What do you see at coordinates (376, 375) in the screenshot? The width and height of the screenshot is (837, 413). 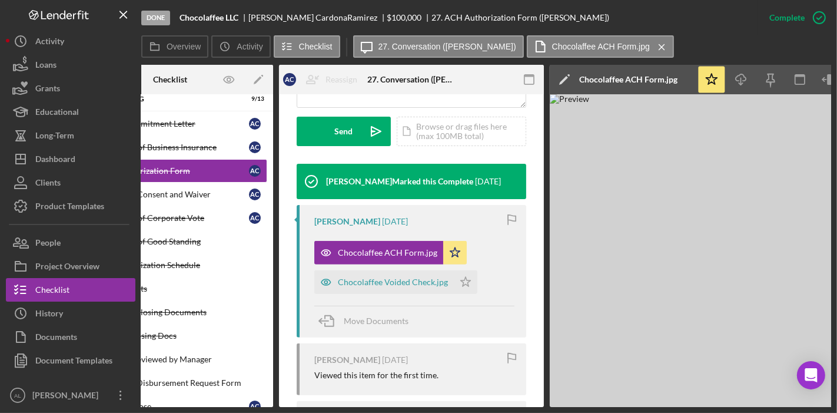 I see `div: Viewed this item for the first time.` at bounding box center [376, 375].